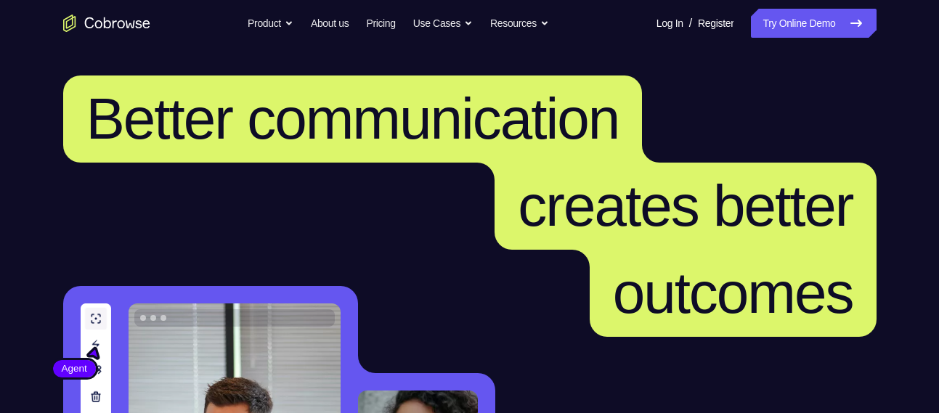  What do you see at coordinates (813, 23) in the screenshot?
I see `a: Try Online Demo` at bounding box center [813, 23].